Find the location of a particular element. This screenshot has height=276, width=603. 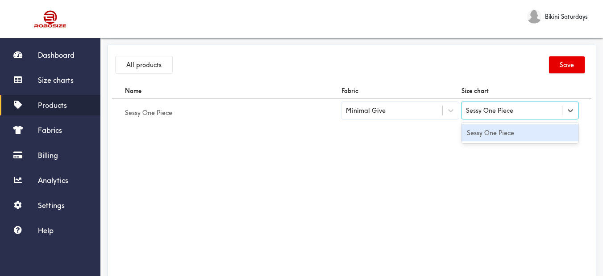

span: Billing is located at coordinates (48, 155).